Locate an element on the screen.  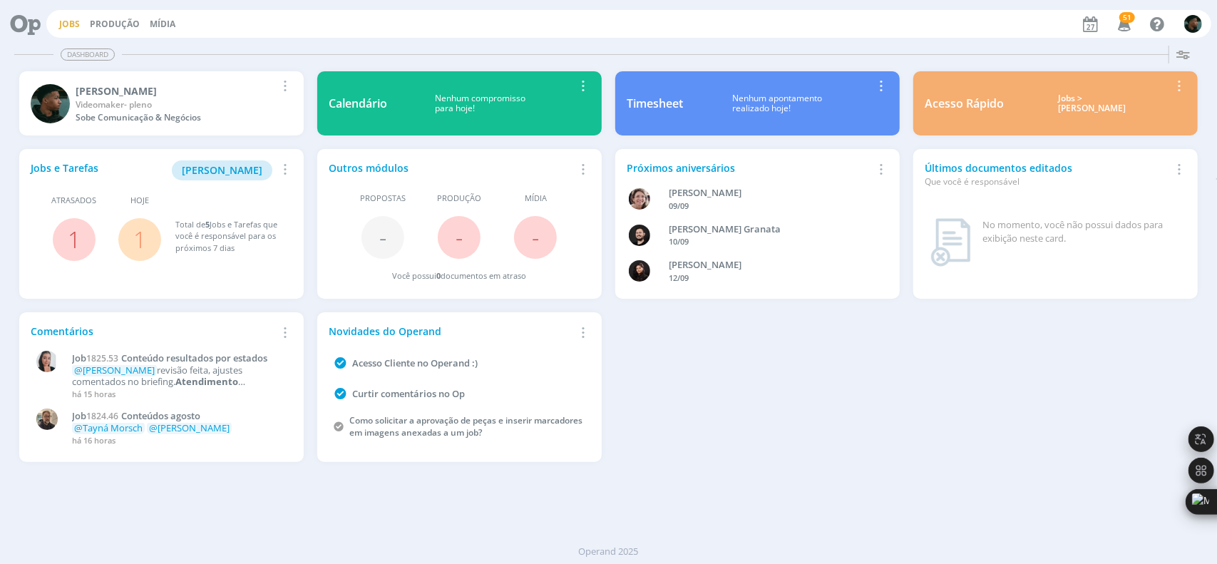
div: Você possui documentos em atraso is located at coordinates (459, 276).